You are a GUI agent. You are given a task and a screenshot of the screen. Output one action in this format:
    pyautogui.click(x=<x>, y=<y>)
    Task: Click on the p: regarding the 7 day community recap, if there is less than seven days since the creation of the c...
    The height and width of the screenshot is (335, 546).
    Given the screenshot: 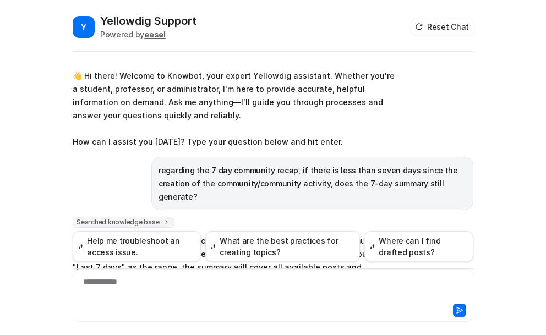 What is the action you would take?
    pyautogui.click(x=312, y=184)
    